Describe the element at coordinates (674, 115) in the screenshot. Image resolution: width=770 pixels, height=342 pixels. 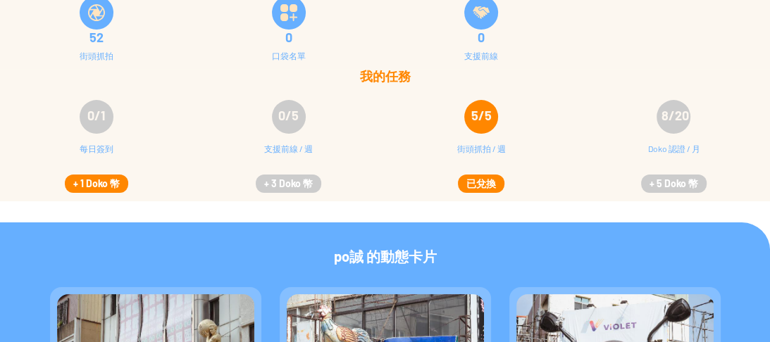
I see `span: 8/20` at that location.